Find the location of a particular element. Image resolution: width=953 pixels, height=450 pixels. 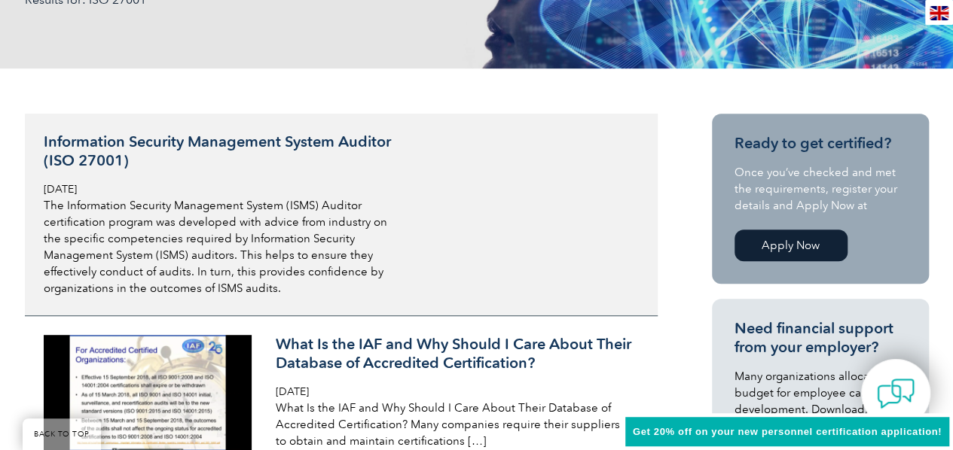

p: What Is the IAF and Why Should I Care About Their Database of Accredited Certification? Many comp... is located at coordinates (454, 425).